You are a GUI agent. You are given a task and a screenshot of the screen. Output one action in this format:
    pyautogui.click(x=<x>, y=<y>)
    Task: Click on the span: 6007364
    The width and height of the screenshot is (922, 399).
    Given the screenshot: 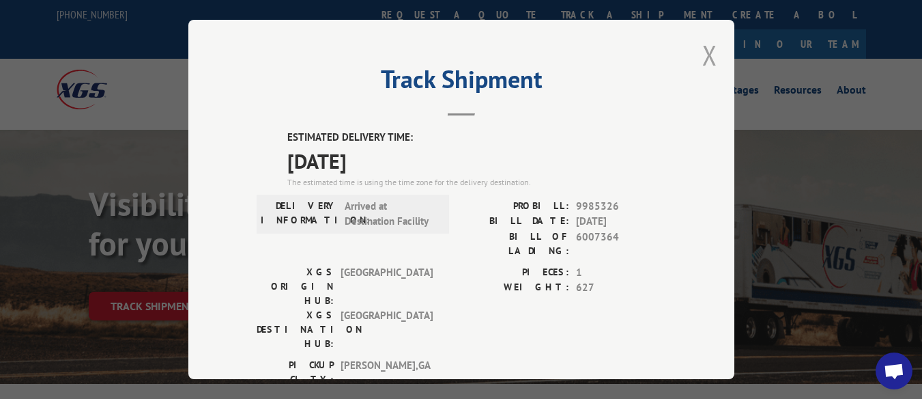 What is the action you would take?
    pyautogui.click(x=621, y=244)
    